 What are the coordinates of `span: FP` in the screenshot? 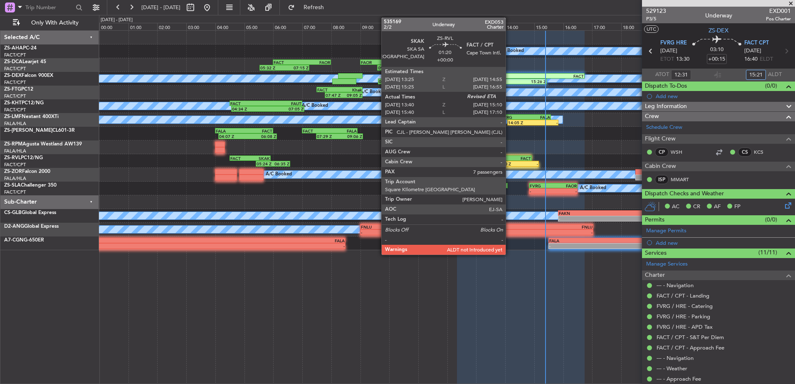 It's located at (737, 207).